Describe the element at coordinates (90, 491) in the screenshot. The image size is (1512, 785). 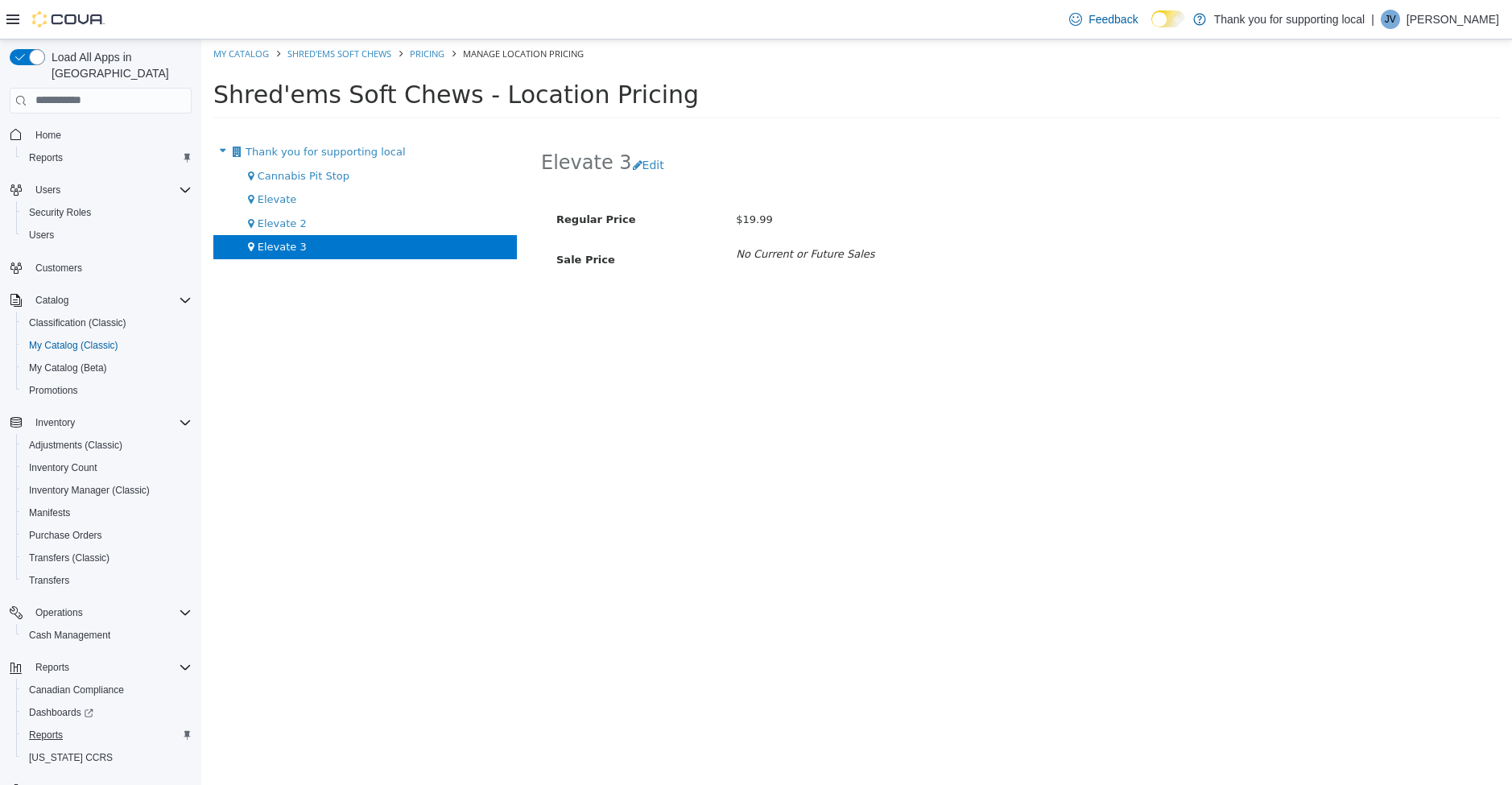
I see `a: Inventory Manager (Classic)` at that location.